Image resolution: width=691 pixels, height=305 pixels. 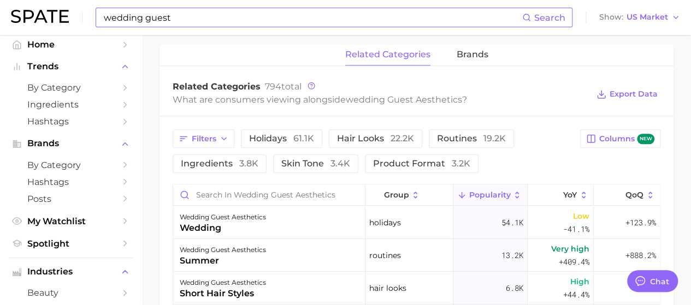 What do you see at coordinates (71, 104) in the screenshot?
I see `span: Ingredients` at bounding box center [71, 104].